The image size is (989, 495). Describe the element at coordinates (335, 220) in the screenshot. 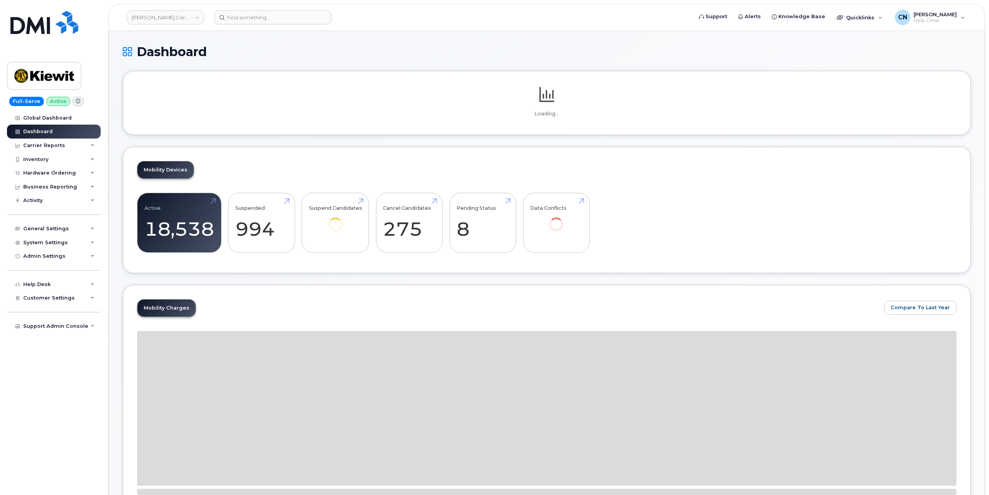

I see `a: Suspend Candidates` at that location.